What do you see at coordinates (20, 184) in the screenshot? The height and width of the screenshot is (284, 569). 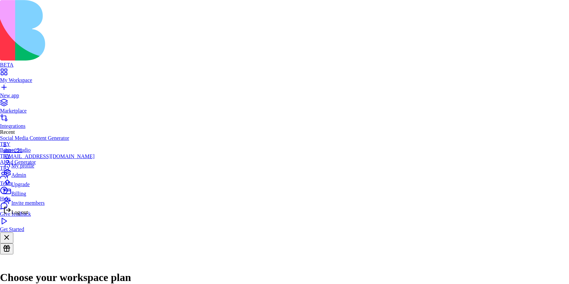 I see `span: Upgrade` at bounding box center [20, 184].